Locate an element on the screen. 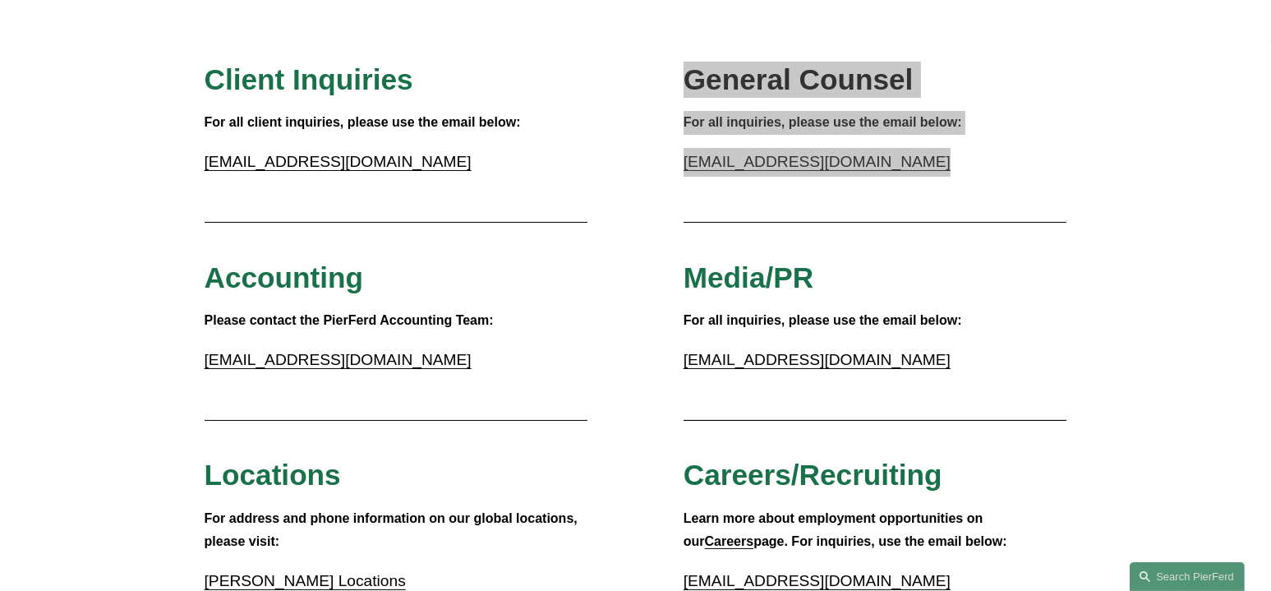 The image size is (1271, 591). a: Careers is located at coordinates (730, 541).